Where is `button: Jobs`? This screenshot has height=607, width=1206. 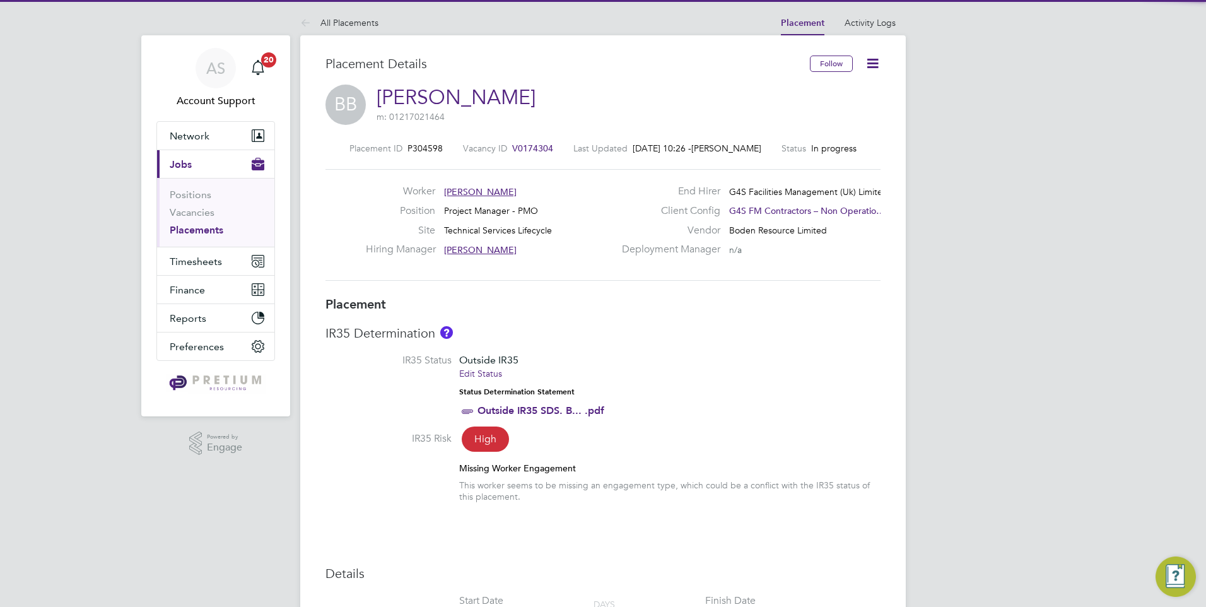 button: Jobs is located at coordinates (216, 164).